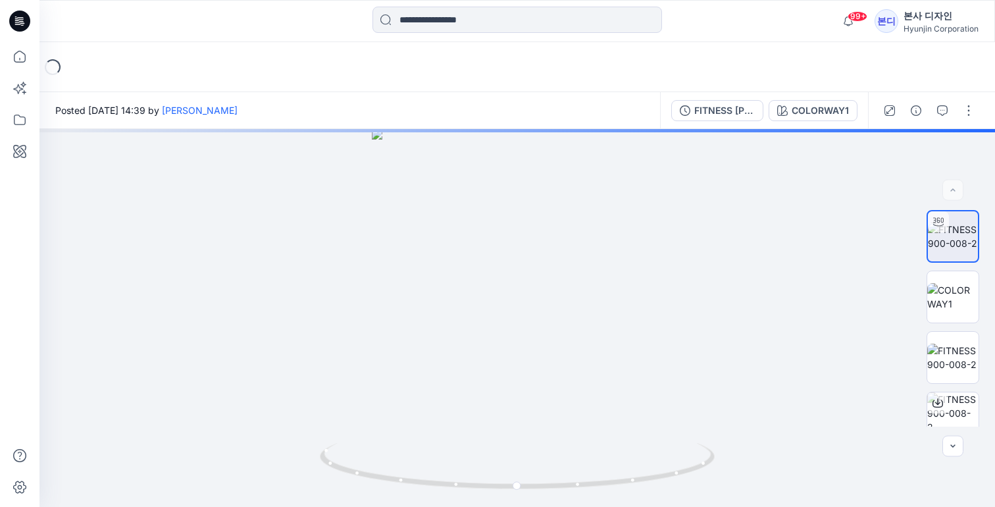 The width and height of the screenshot is (995, 507). Describe the element at coordinates (916, 111) in the screenshot. I see `button: Details` at that location.